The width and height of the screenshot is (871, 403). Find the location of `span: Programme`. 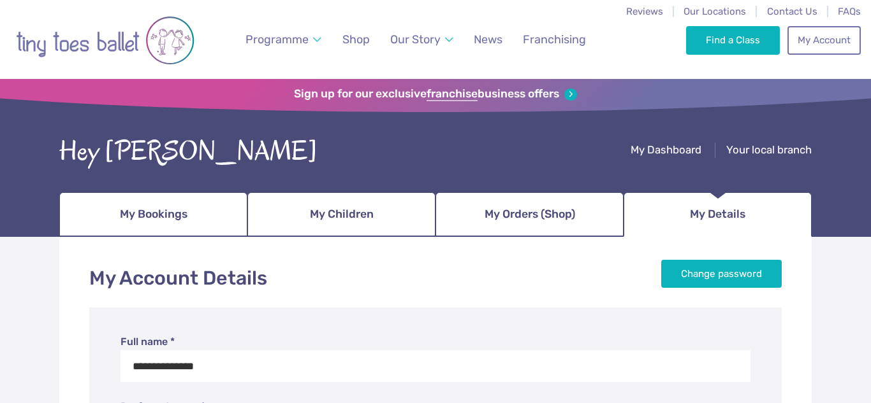

span: Programme is located at coordinates (277, 39).